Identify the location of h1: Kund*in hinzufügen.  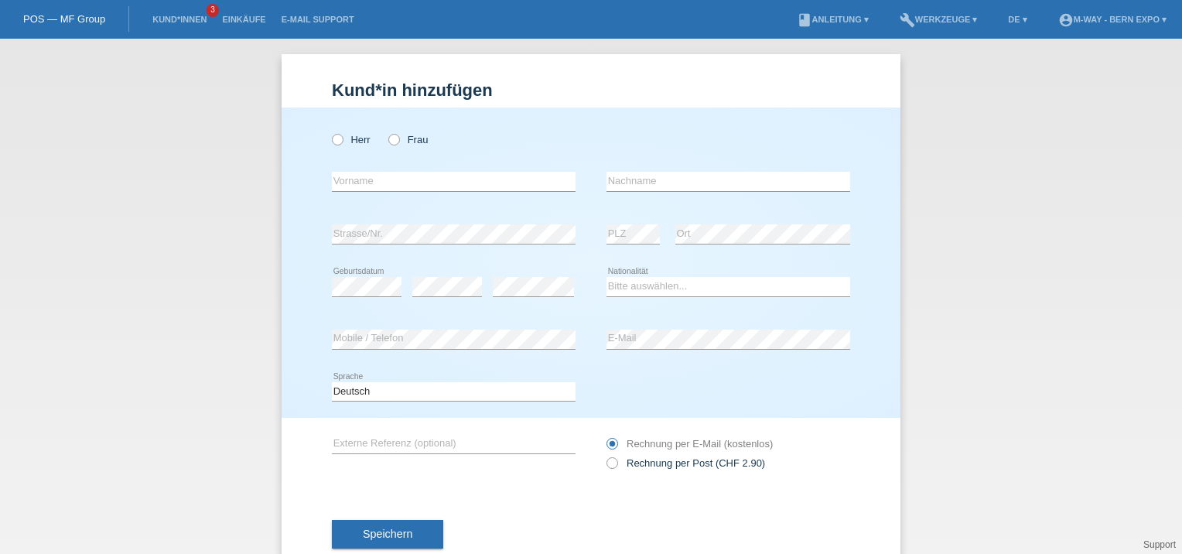
(591, 90).